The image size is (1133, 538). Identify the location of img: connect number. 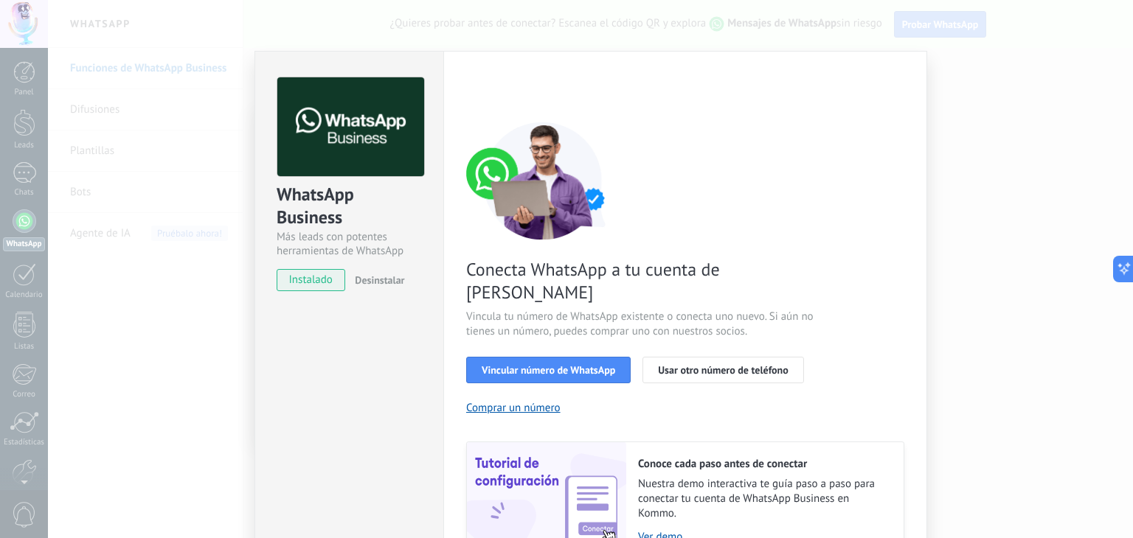
(543, 181).